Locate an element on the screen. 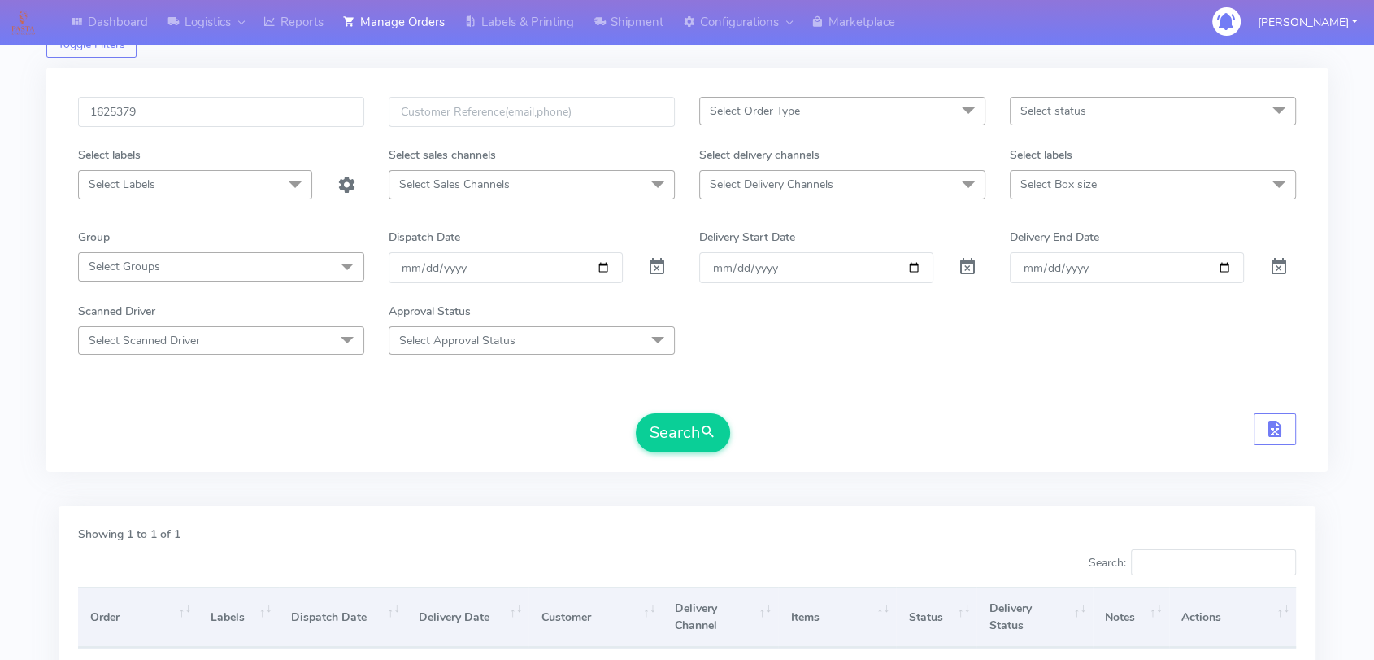 The image size is (1374, 660). label: Delivery End Date is located at coordinates (1055, 237).